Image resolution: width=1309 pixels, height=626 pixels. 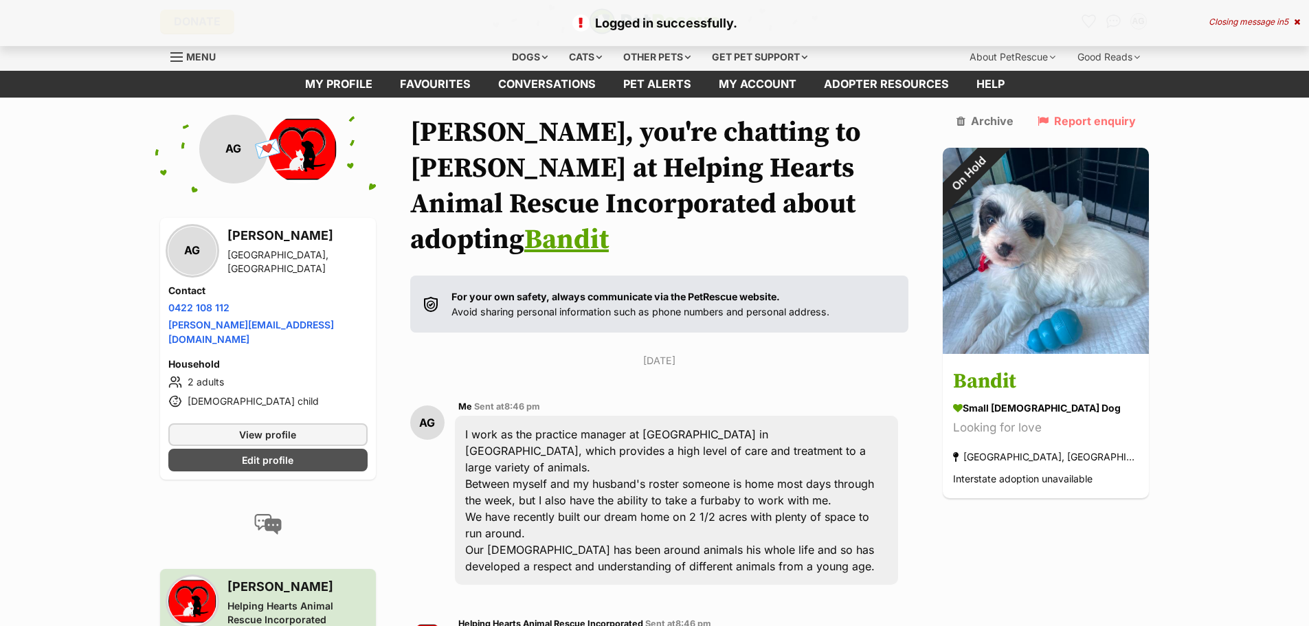 What do you see at coordinates (654, 23) in the screenshot?
I see `p: Logged in successfully.` at bounding box center [654, 23].